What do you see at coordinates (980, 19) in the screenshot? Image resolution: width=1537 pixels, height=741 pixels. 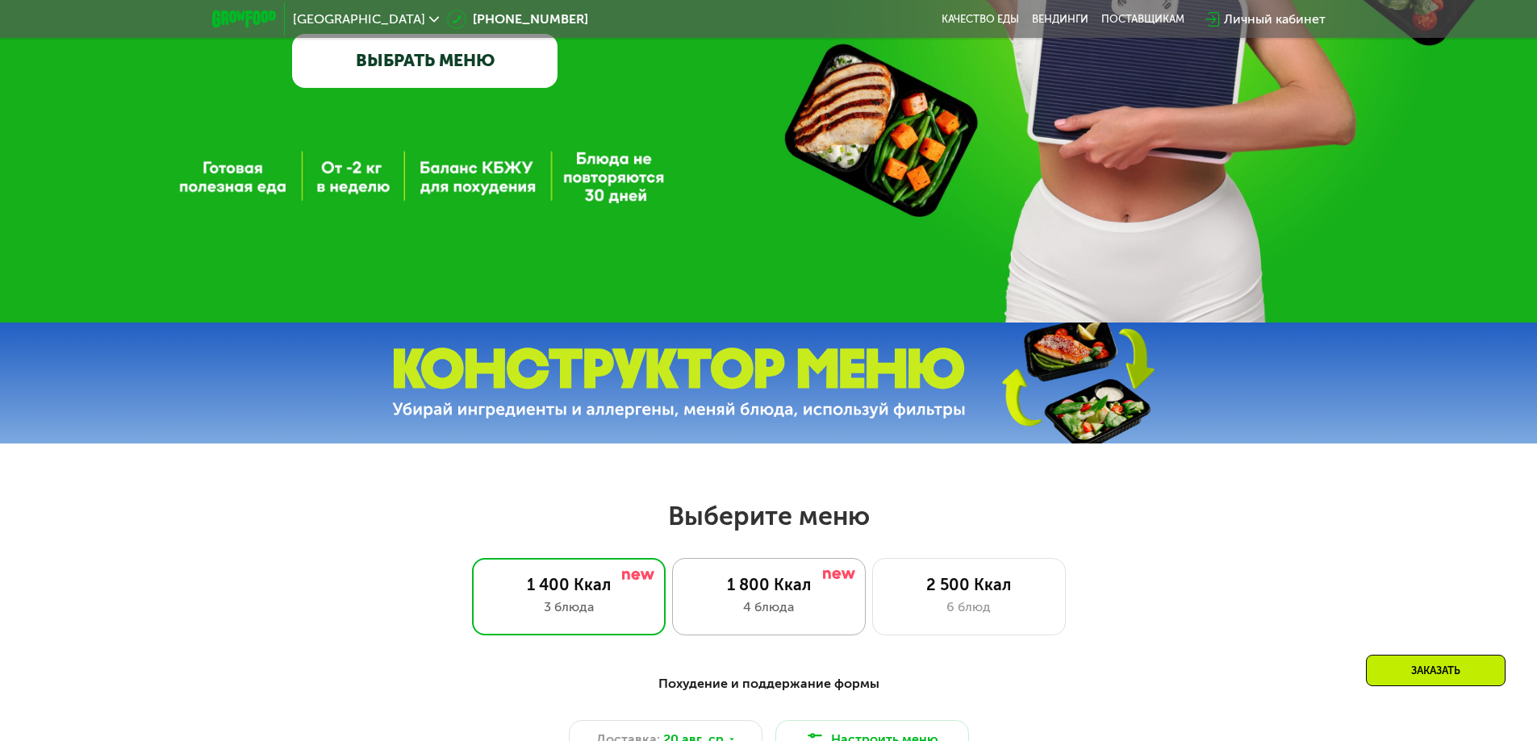 I see `a: Качество еды` at bounding box center [980, 19].